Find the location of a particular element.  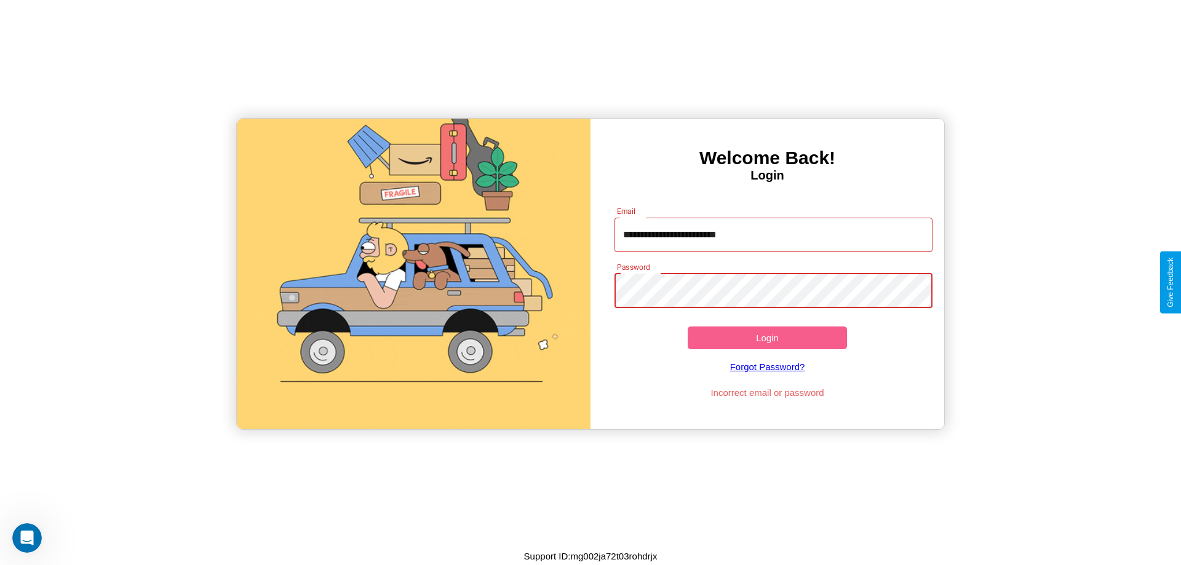

div: Give Feedback is located at coordinates (1171, 282).